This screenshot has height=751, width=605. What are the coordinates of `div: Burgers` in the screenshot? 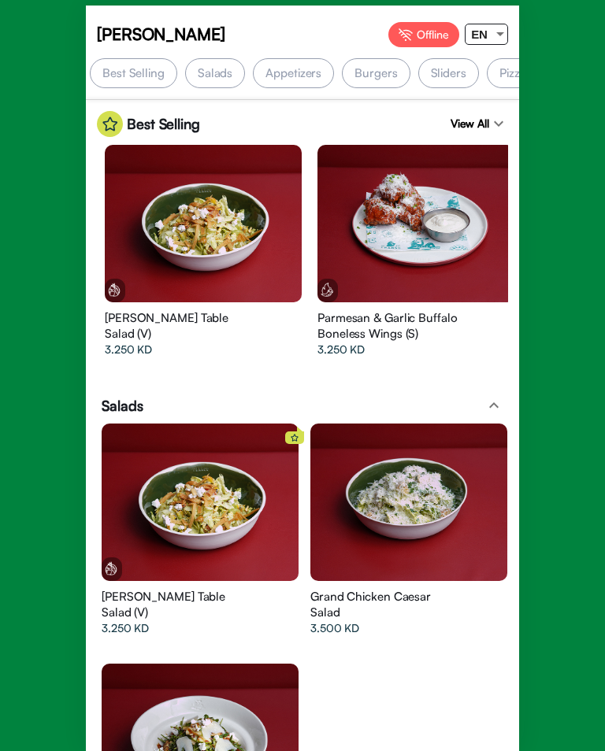 It's located at (376, 73).